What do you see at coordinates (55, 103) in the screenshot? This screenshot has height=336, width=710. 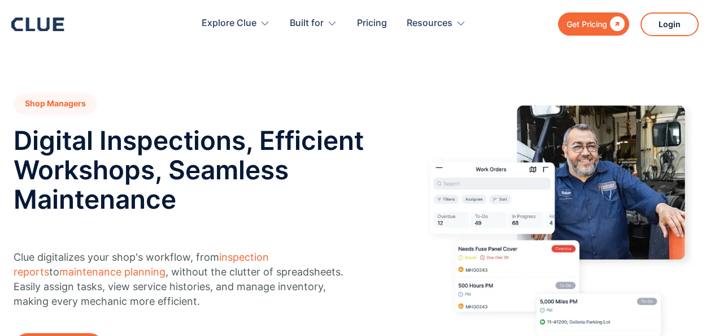 I see `h1: Shop Managers` at bounding box center [55, 103].